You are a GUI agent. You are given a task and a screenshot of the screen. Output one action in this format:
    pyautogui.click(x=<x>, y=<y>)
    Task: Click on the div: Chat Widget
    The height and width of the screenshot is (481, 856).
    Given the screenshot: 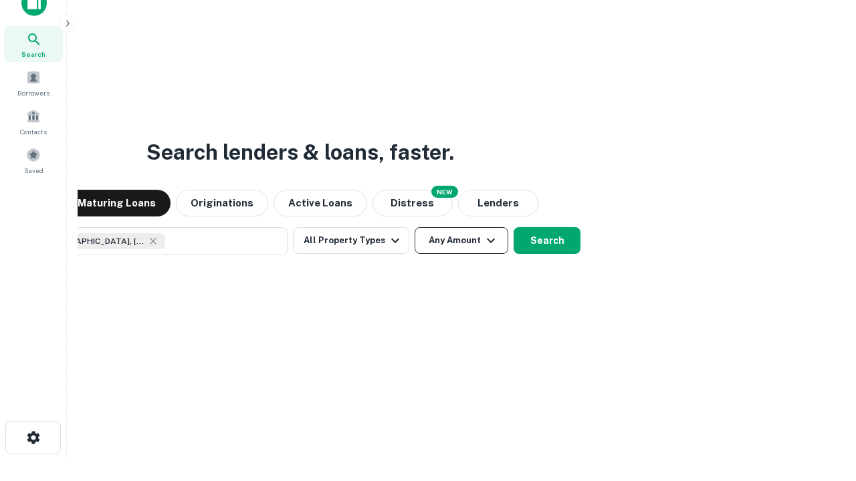 What is the action you would take?
    pyautogui.click(x=822, y=407)
    